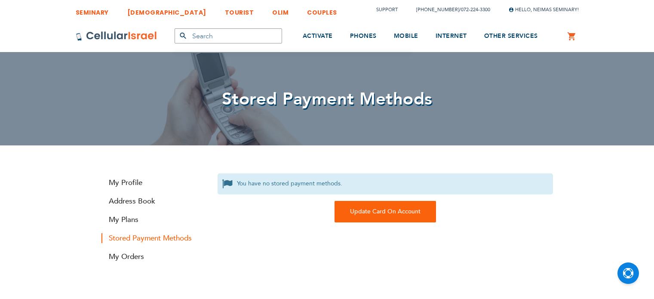  Describe the element at coordinates (543, 9) in the screenshot. I see `span: Hello, Neimas Seminary!` at that location.